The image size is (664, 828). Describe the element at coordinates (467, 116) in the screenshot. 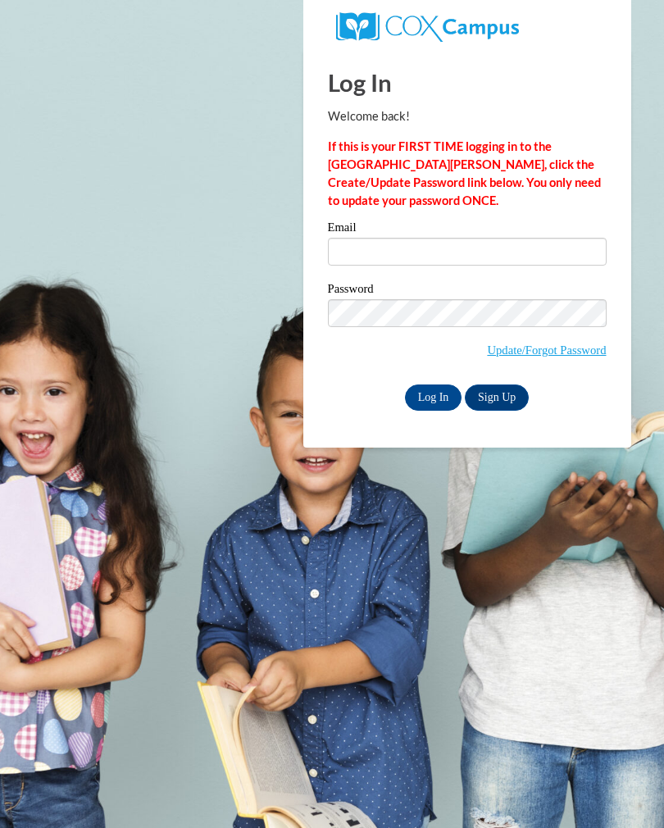

I see `p: Welcome back!` at that location.